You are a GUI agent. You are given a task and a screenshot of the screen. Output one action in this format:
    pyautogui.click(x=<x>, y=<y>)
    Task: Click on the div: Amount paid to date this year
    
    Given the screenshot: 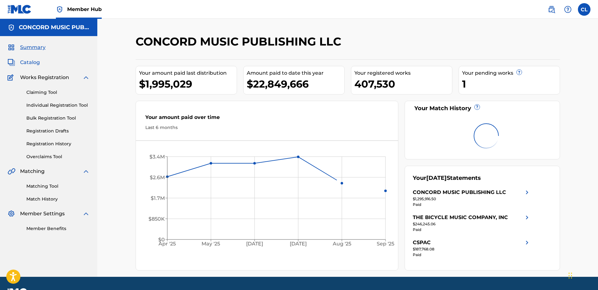 What is the action you would take?
    pyautogui.click(x=296, y=73)
    